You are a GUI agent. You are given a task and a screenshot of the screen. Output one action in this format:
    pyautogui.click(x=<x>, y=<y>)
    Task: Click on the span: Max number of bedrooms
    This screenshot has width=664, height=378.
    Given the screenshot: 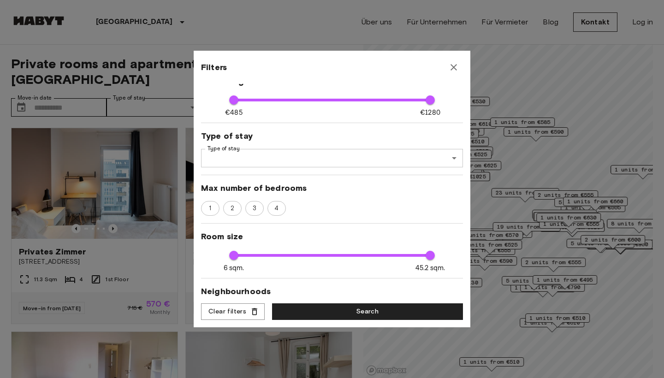 What is the action you would take?
    pyautogui.click(x=332, y=188)
    